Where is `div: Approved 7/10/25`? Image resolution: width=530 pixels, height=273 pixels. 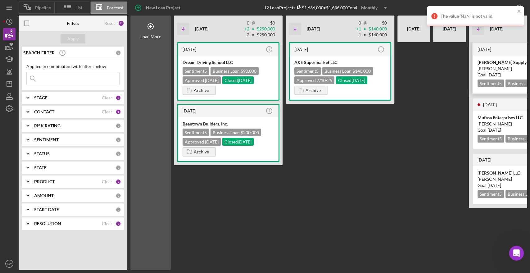
div: Approved 7/10/25 is located at coordinates (314, 80).